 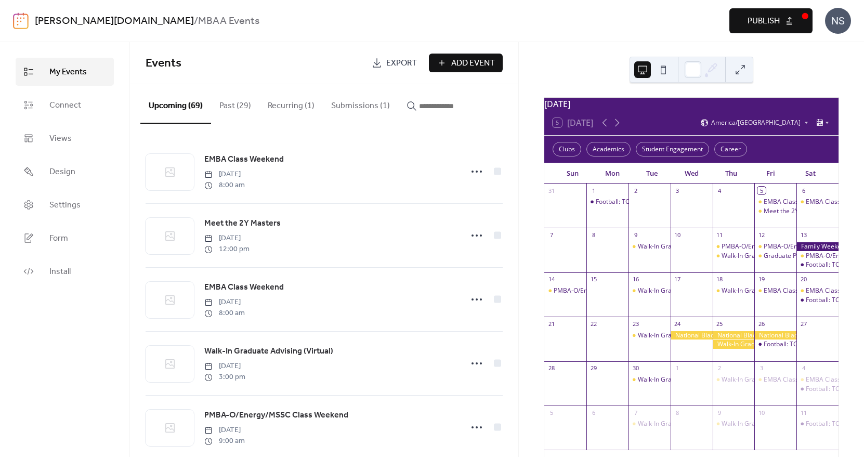 I want to click on span: Install, so click(x=60, y=272).